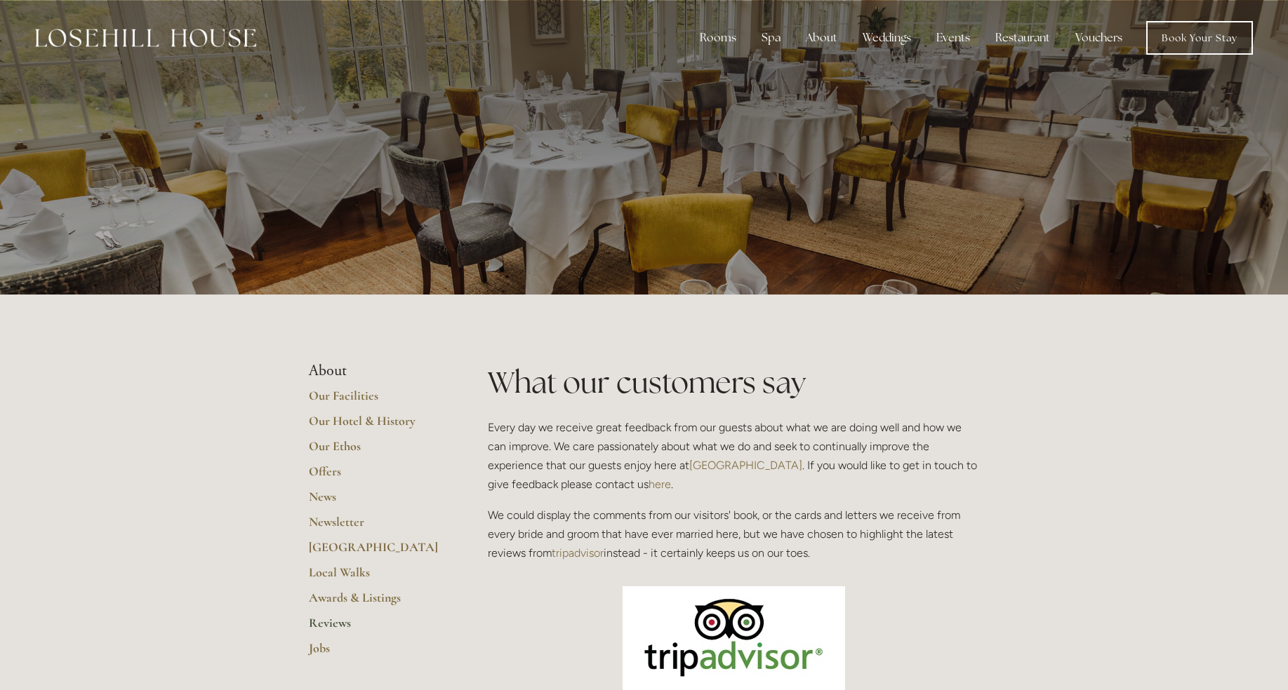 The width and height of the screenshot is (1288, 690). What do you see at coordinates (375, 426) in the screenshot?
I see `a: Our Hotel & History` at bounding box center [375, 426].